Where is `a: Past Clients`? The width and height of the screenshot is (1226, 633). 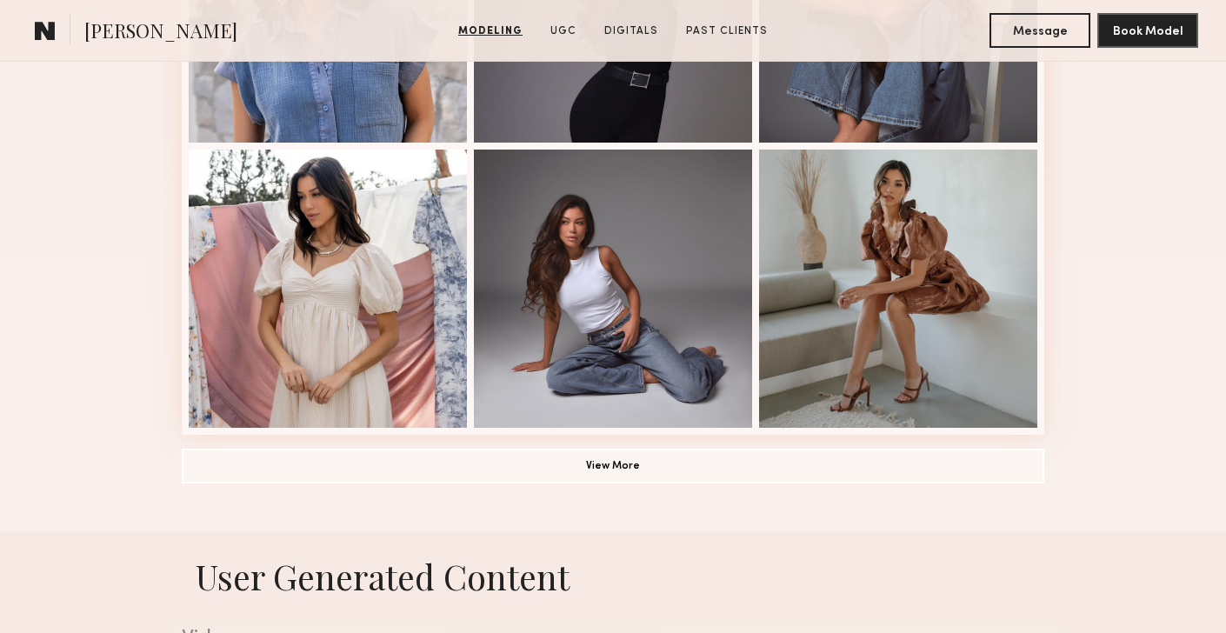 a: Past Clients is located at coordinates (727, 31).